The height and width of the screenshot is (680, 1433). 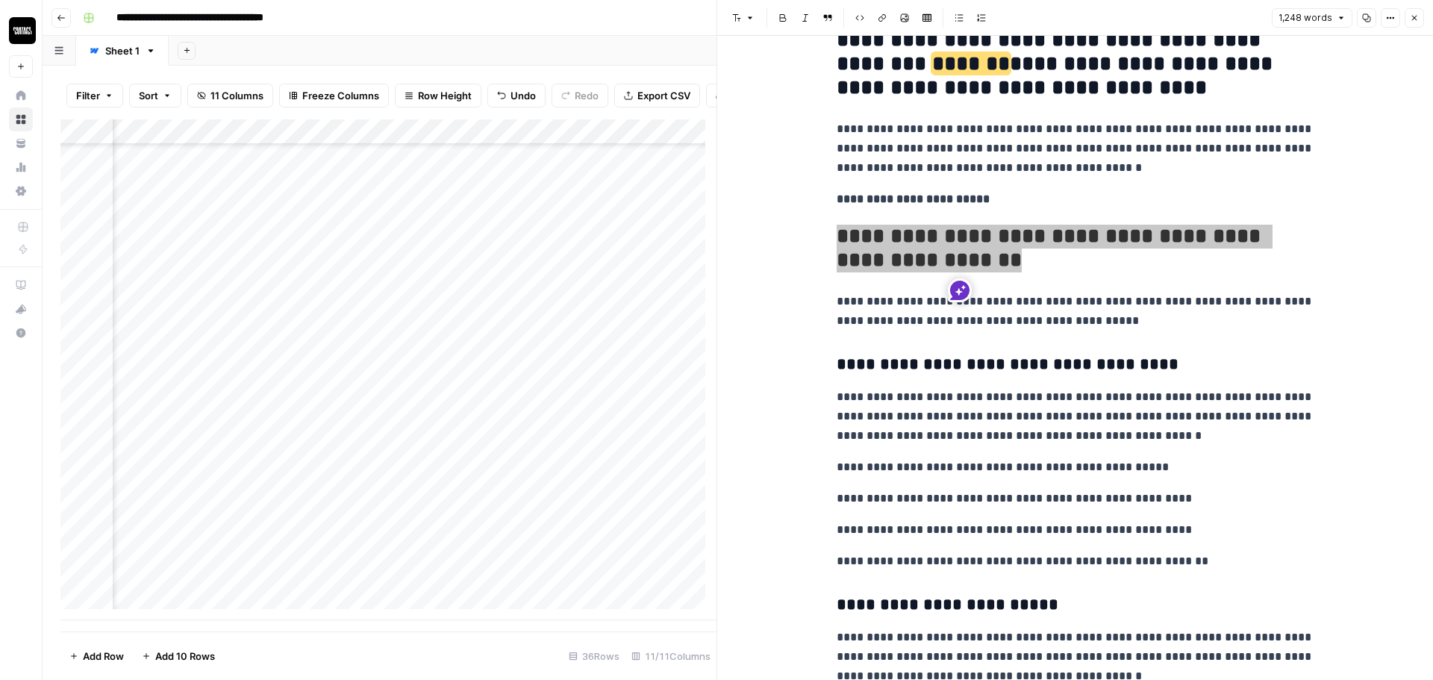 I want to click on button: 1,248 words, so click(x=1312, y=18).